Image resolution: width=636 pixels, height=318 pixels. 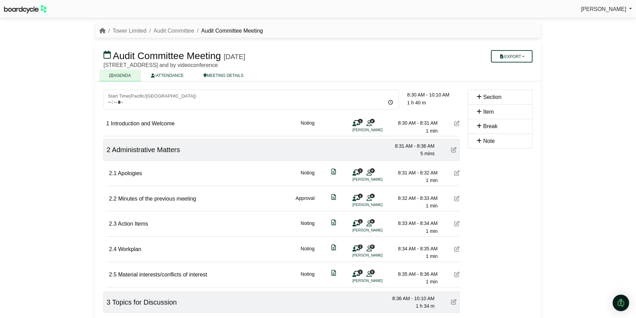 What do you see at coordinates (146, 150) in the screenshot?
I see `span: Administrative Matters` at bounding box center [146, 150].